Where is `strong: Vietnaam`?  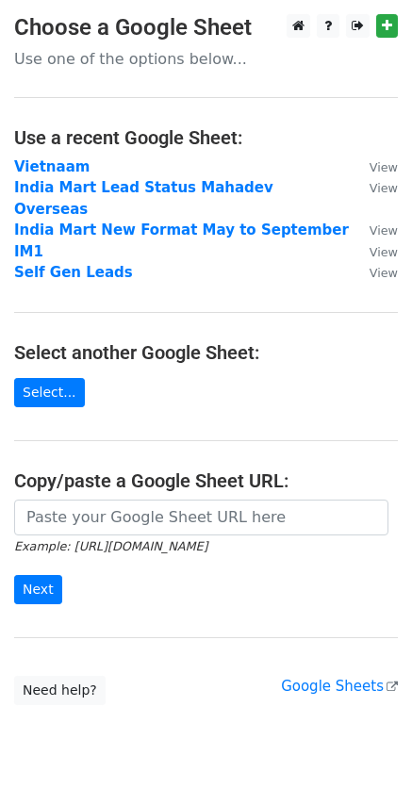 strong: Vietnaam is located at coordinates (52, 167).